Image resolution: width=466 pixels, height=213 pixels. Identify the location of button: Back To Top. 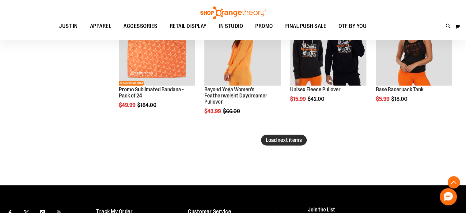
(454, 182).